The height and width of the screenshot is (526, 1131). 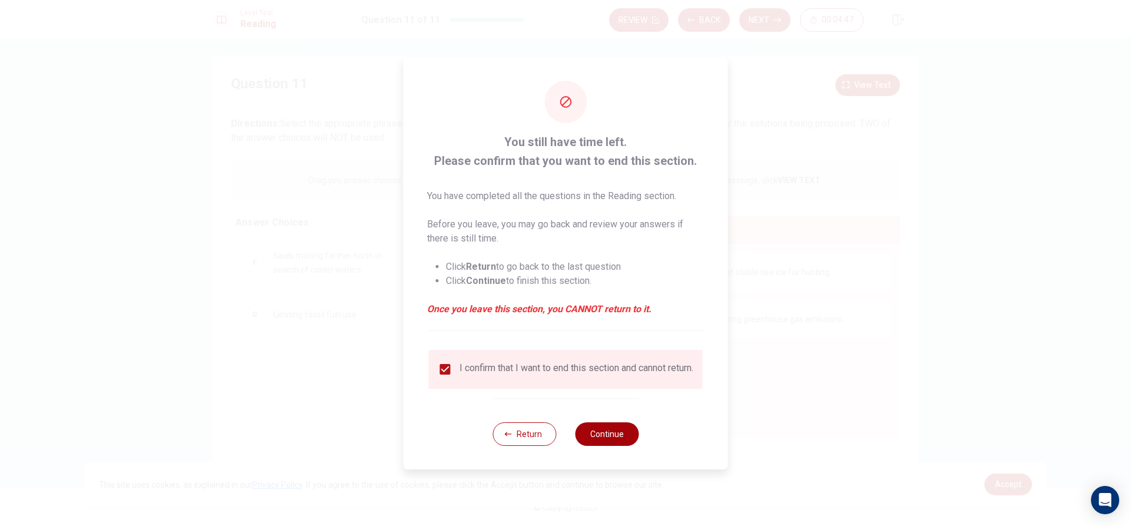 What do you see at coordinates (486, 280) in the screenshot?
I see `strong: Continue` at bounding box center [486, 280].